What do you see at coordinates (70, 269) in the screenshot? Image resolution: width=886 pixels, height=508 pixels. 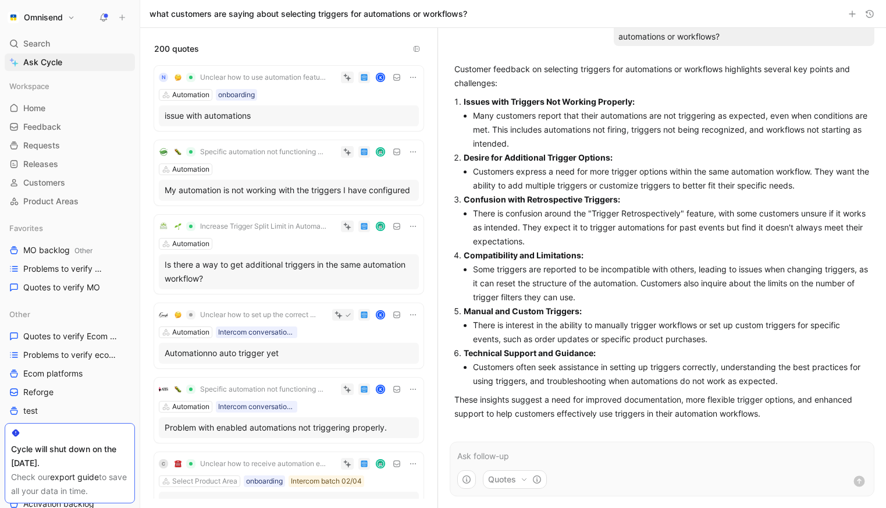 I see `a: Problems to verify MO` at bounding box center [70, 269].